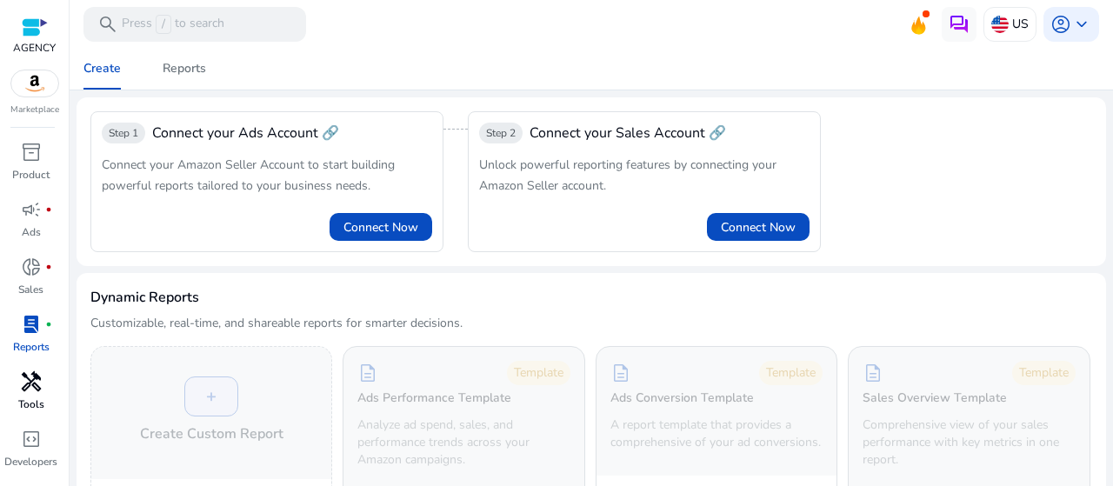  I want to click on p: Analyze ad spend, sales, and performance trends across your Amazon campaigns., so click(463, 442).